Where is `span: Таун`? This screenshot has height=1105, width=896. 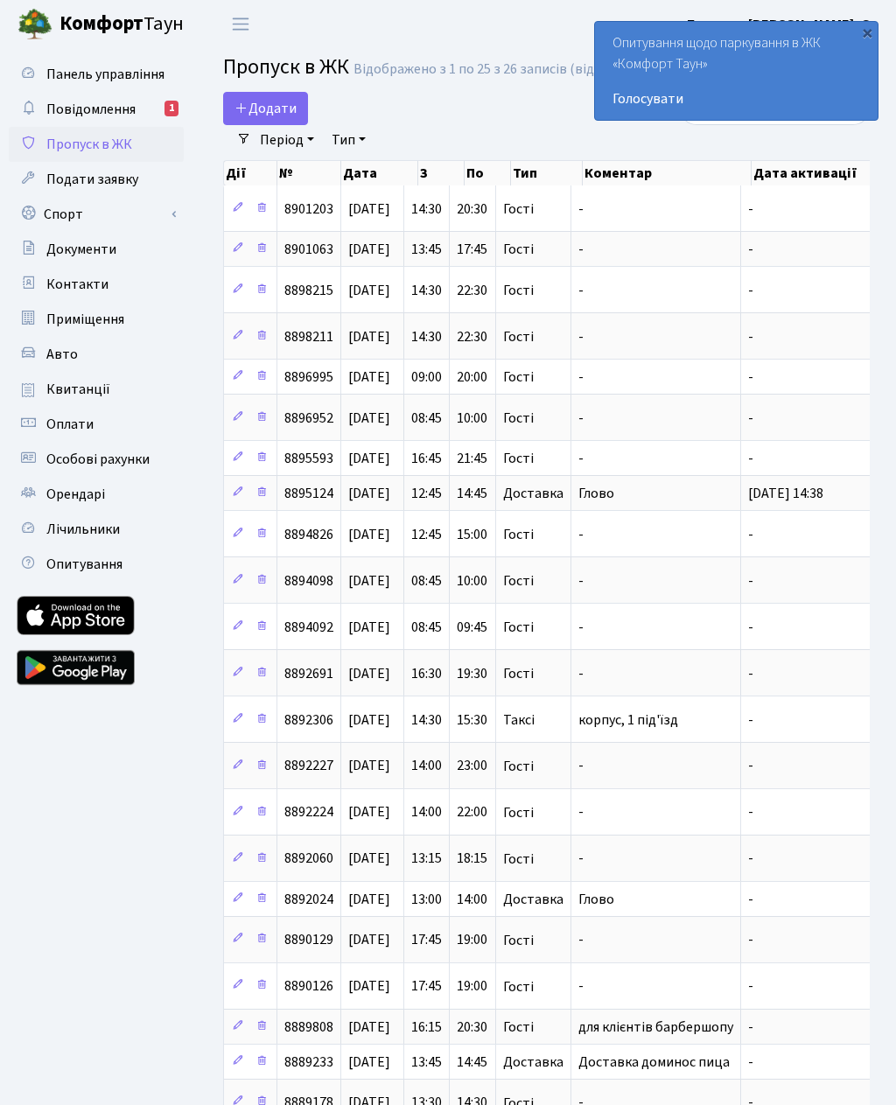
span: Таун is located at coordinates (122, 24).